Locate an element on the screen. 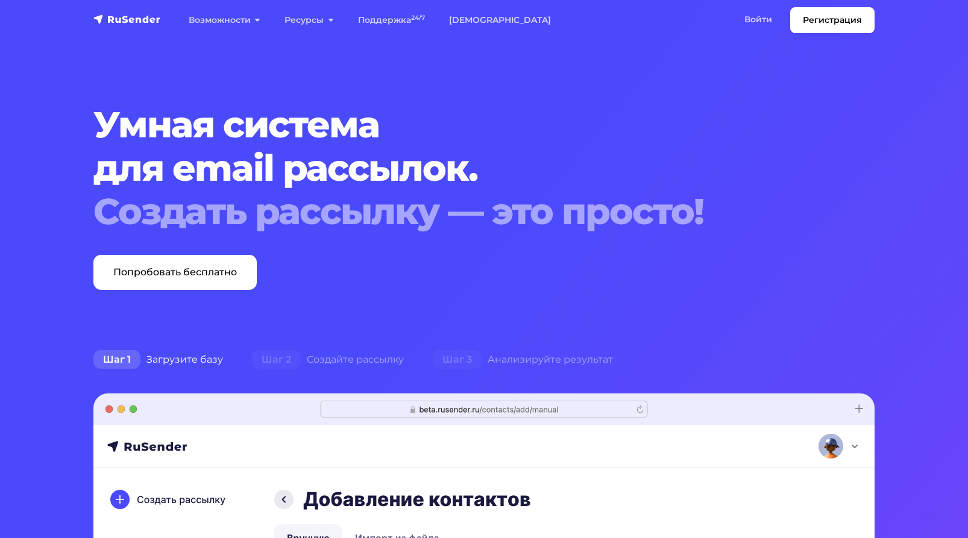 Image resolution: width=968 pixels, height=538 pixels. sup: 24/7 is located at coordinates (418, 17).